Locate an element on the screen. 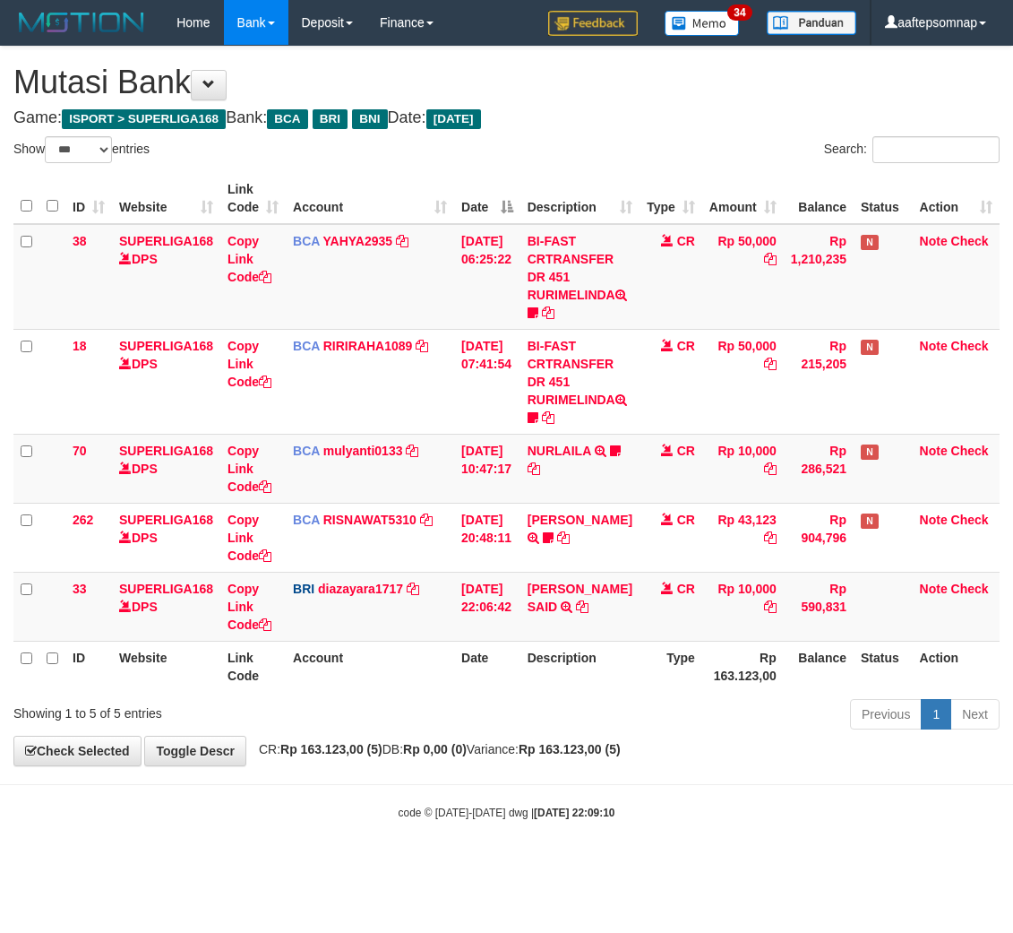 Image resolution: width=1013 pixels, height=933 pixels. a: RIRIRAHA1089 is located at coordinates (368, 346).